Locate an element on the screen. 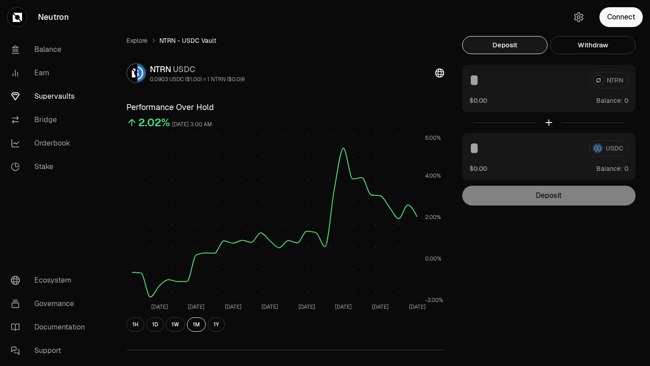  tspan: -2.00% is located at coordinates (434, 300).